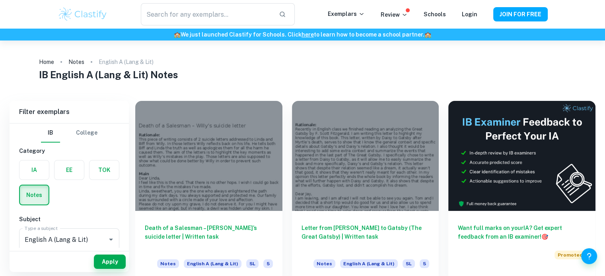 The width and height of the screenshot is (605, 276). Describe the element at coordinates (469, 14) in the screenshot. I see `a: Login` at that location.